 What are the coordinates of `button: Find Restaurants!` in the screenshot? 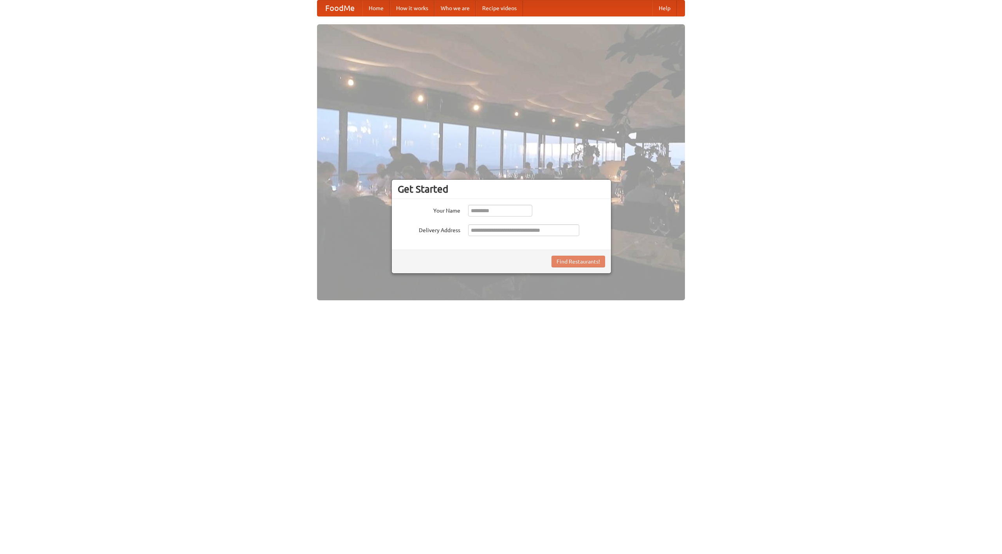 It's located at (578, 261).